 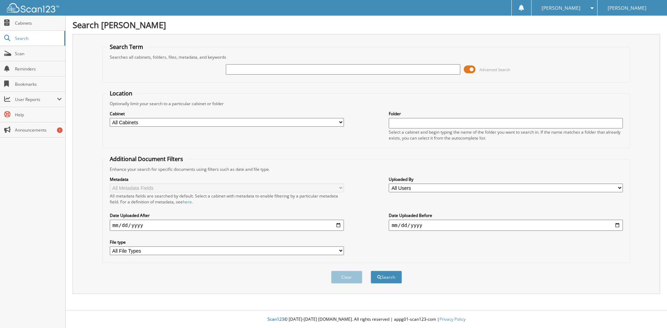 I want to click on a: here, so click(x=187, y=202).